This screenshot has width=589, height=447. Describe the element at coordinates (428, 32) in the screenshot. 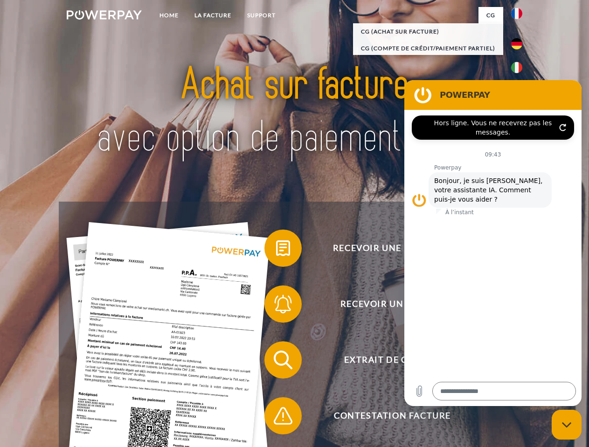

I see `a: CG (achat sur facture)` at that location.